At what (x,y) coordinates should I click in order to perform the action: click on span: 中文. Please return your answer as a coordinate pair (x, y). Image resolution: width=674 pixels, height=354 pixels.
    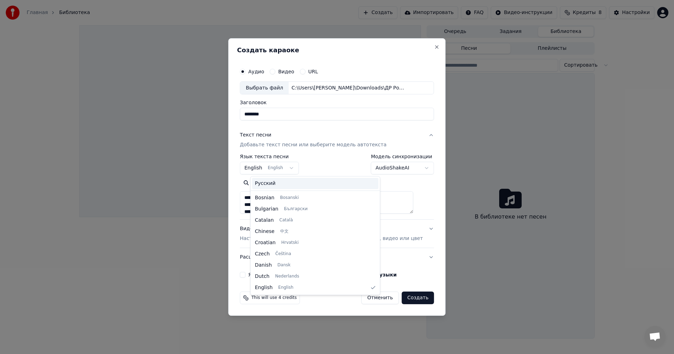
    Looking at the image, I should click on (284, 232).